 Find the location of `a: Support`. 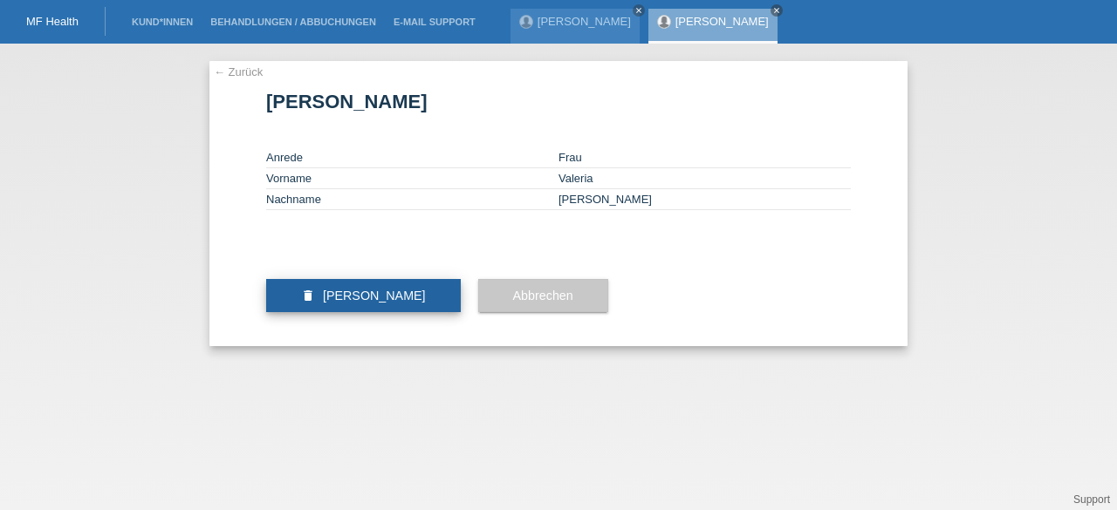

a: Support is located at coordinates (1092, 500).